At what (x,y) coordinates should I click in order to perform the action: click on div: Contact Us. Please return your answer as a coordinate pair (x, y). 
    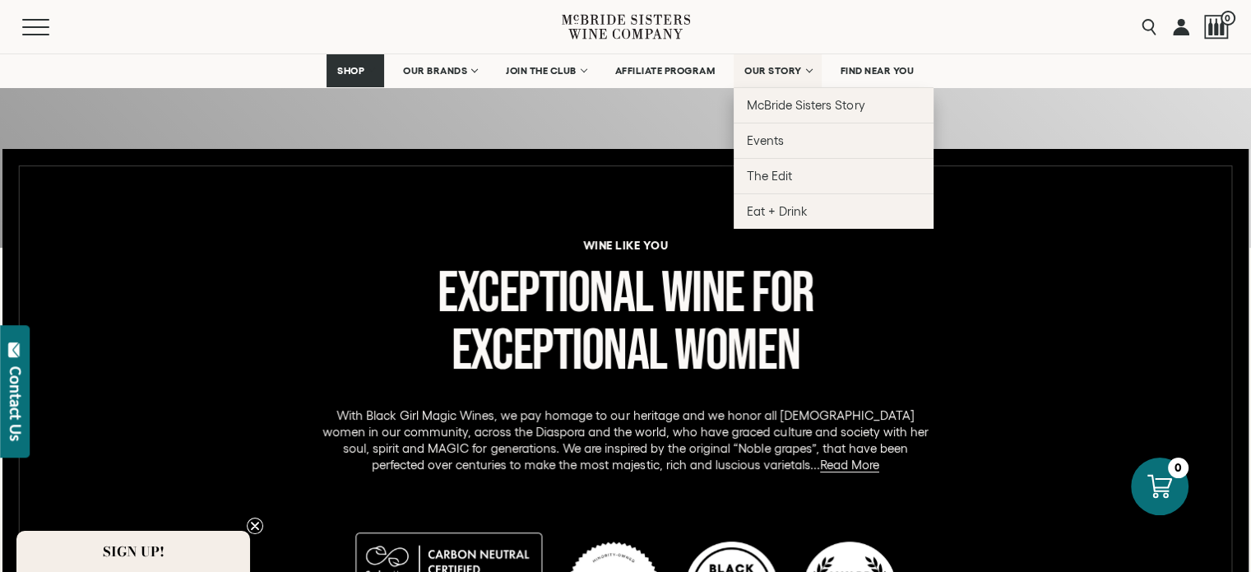
    Looking at the image, I should click on (16, 403).